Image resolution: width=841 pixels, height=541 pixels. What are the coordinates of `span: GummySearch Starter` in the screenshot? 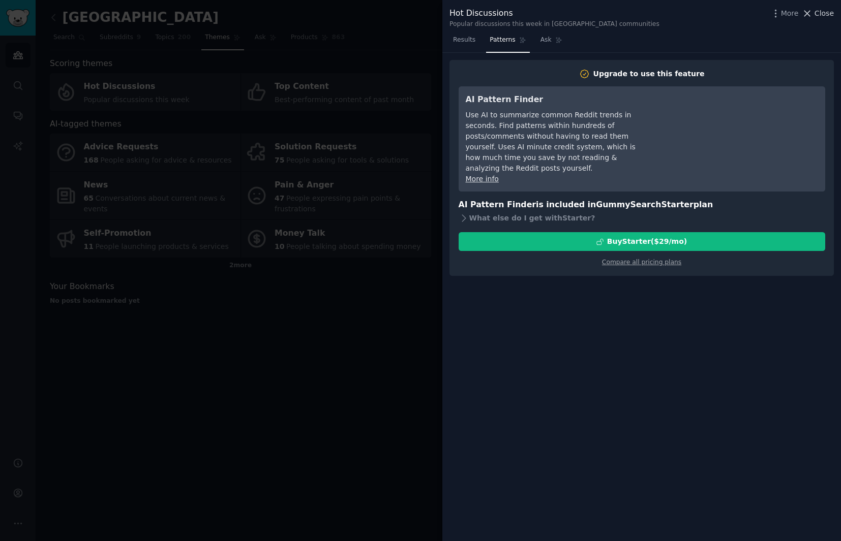 It's located at (644, 204).